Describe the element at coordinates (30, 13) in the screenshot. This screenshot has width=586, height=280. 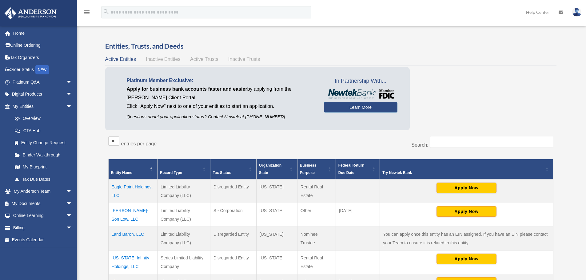
I see `img: Anderson Advisors Platinum Portal` at that location.